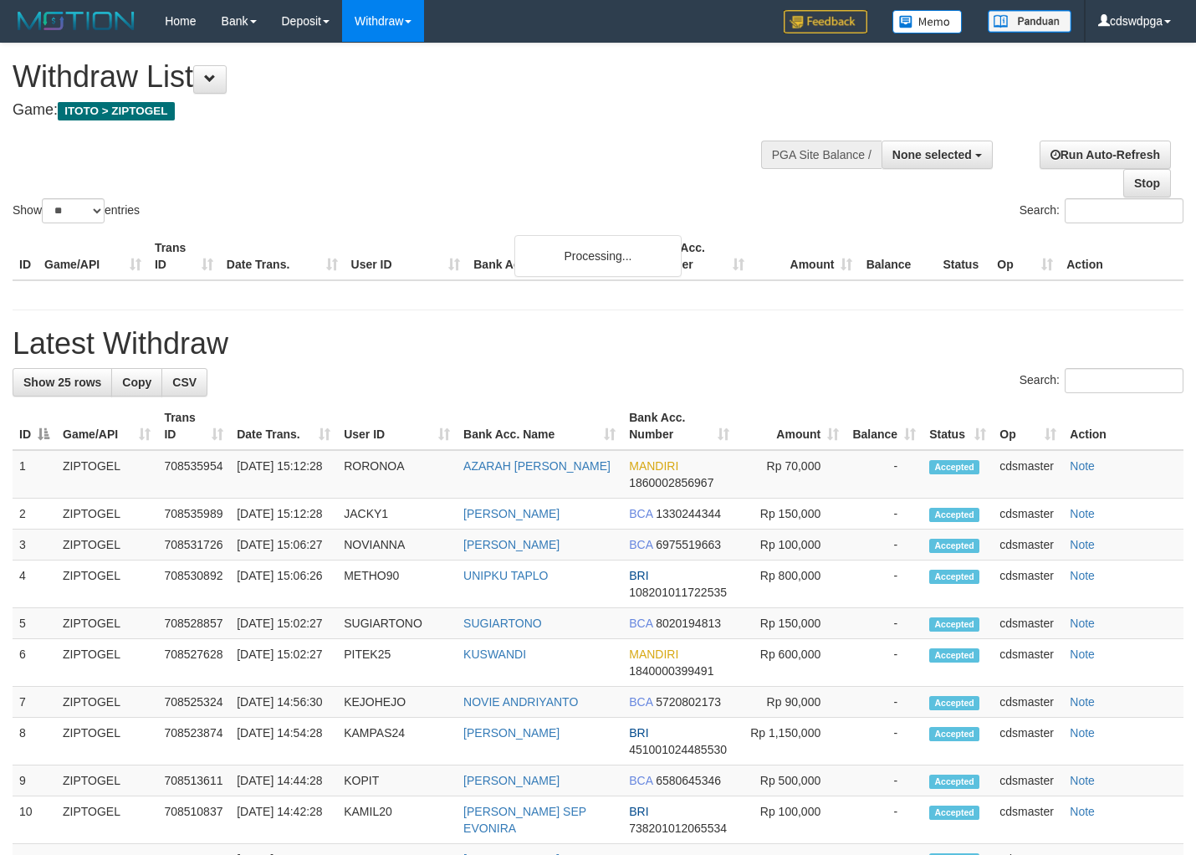 The height and width of the screenshot is (855, 1196). Describe the element at coordinates (184, 382) in the screenshot. I see `span: CSV` at that location.